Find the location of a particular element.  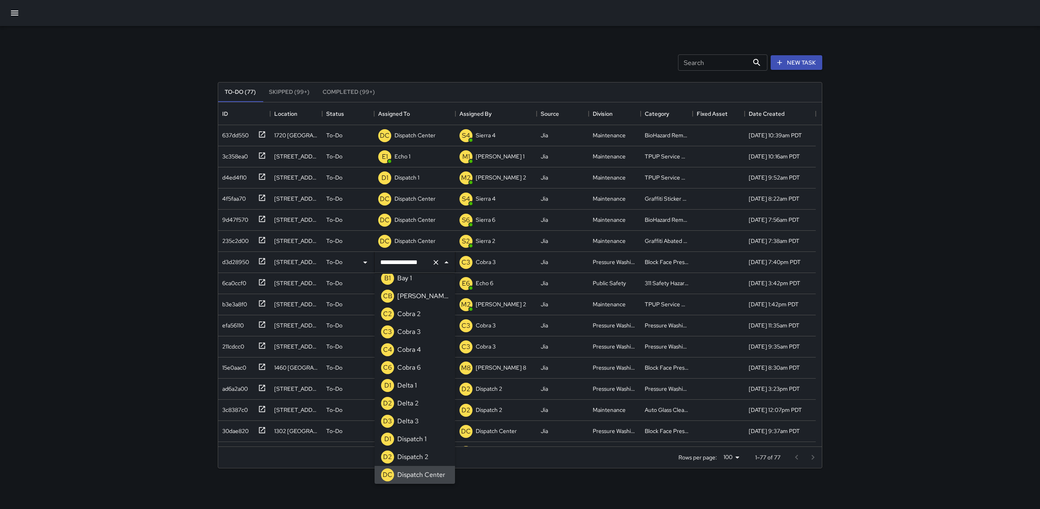

p: C2 is located at coordinates (388, 314).